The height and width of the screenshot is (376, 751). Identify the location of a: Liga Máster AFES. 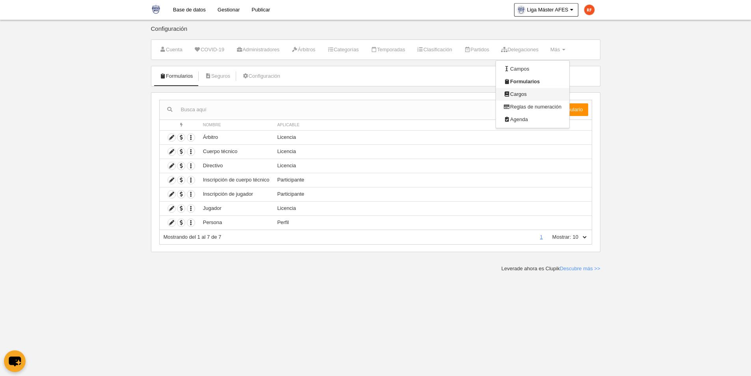
(546, 10).